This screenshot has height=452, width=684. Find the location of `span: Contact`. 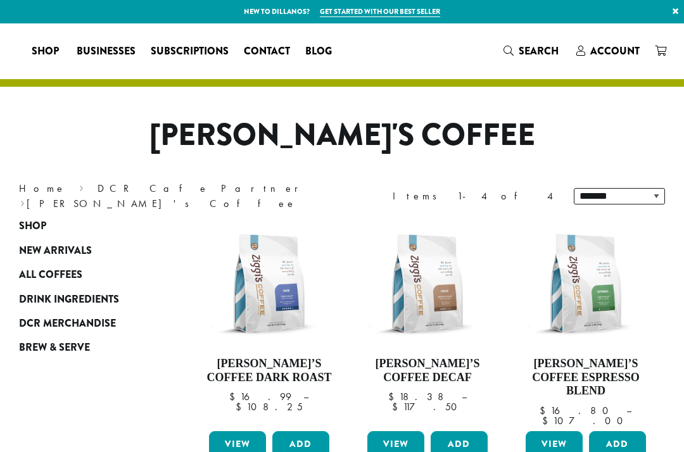

span: Contact is located at coordinates (266, 51).